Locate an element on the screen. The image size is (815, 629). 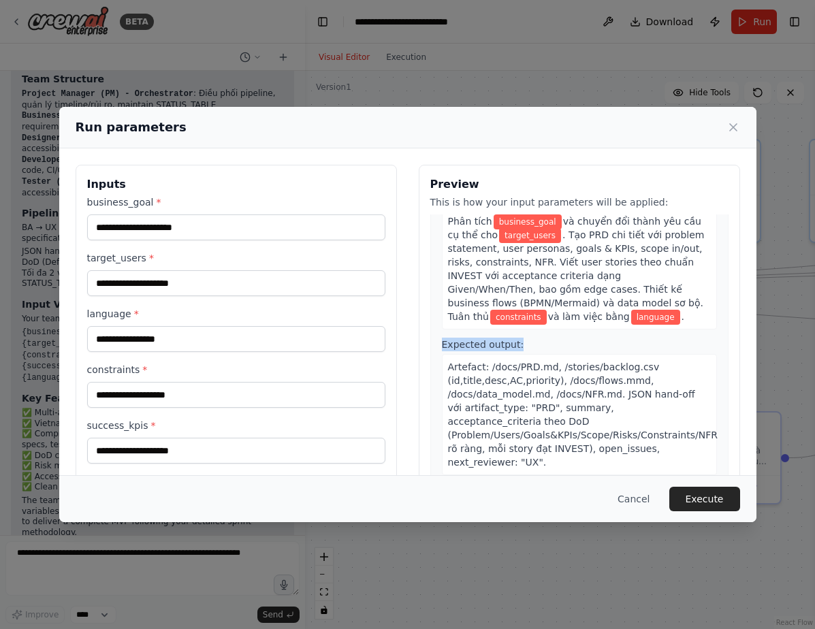
label: language is located at coordinates (236, 314).